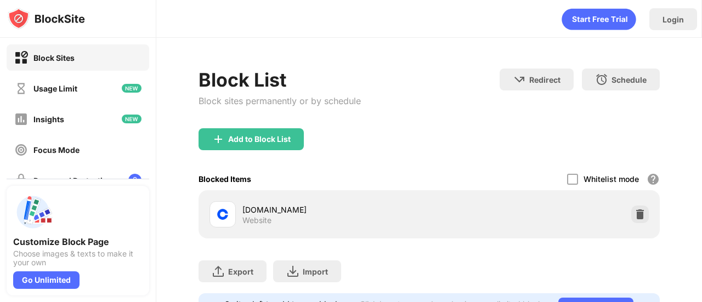 The height and width of the screenshot is (302, 702). What do you see at coordinates (54, 58) in the screenshot?
I see `div: Block Sites` at bounding box center [54, 58].